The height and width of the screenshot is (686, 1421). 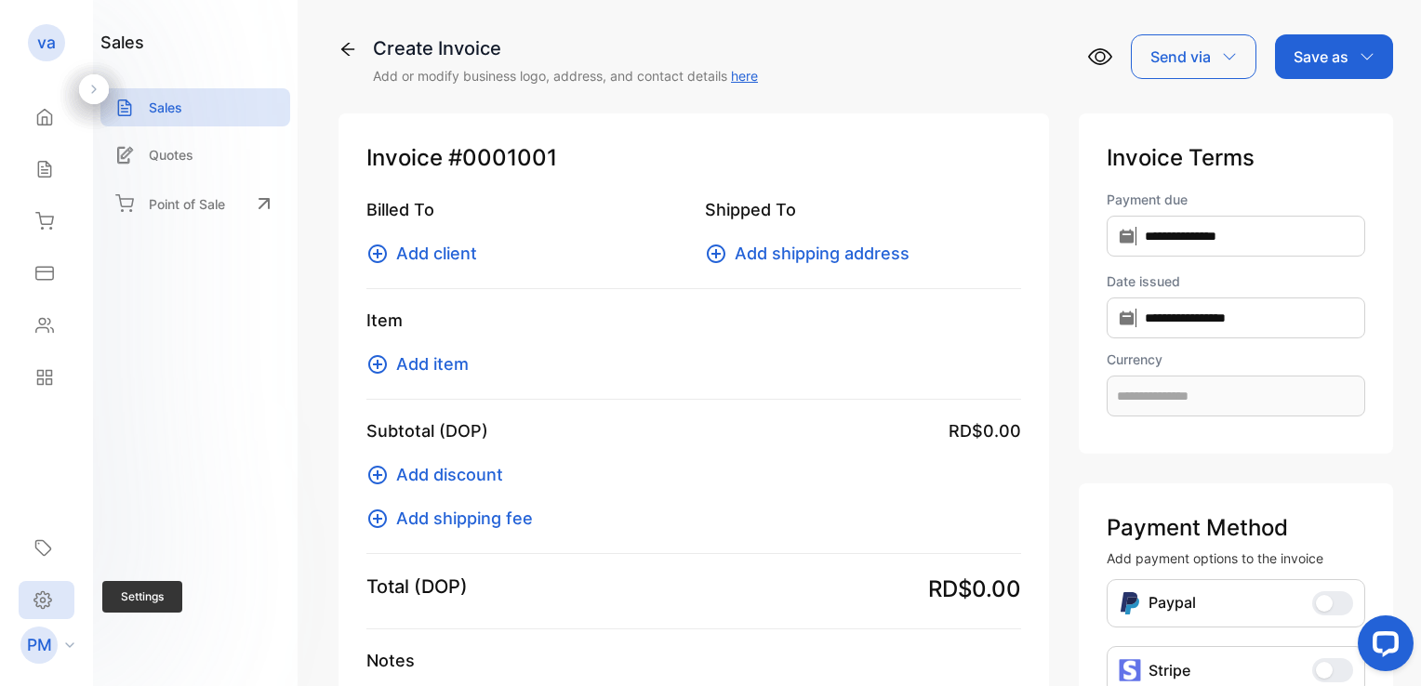 I want to click on p: Add payment options to the invoice, so click(x=1236, y=558).